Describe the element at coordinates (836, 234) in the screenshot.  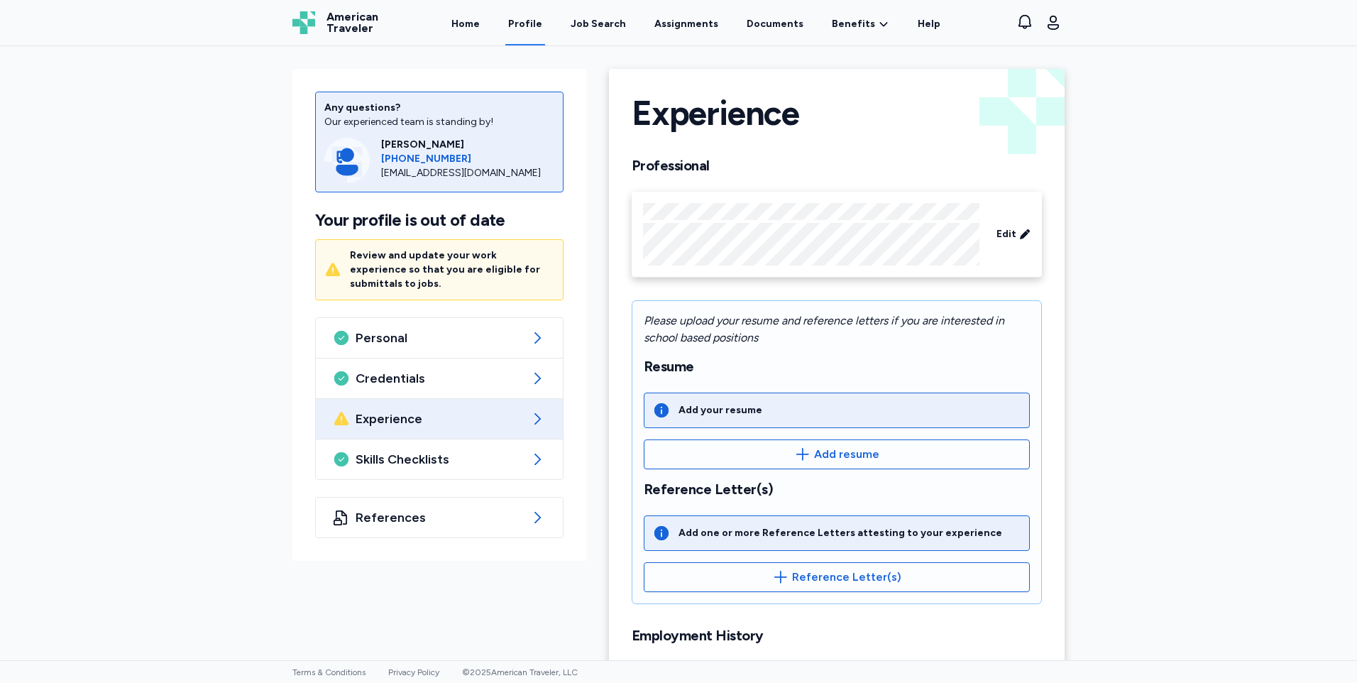
I see `div: Edit` at that location.